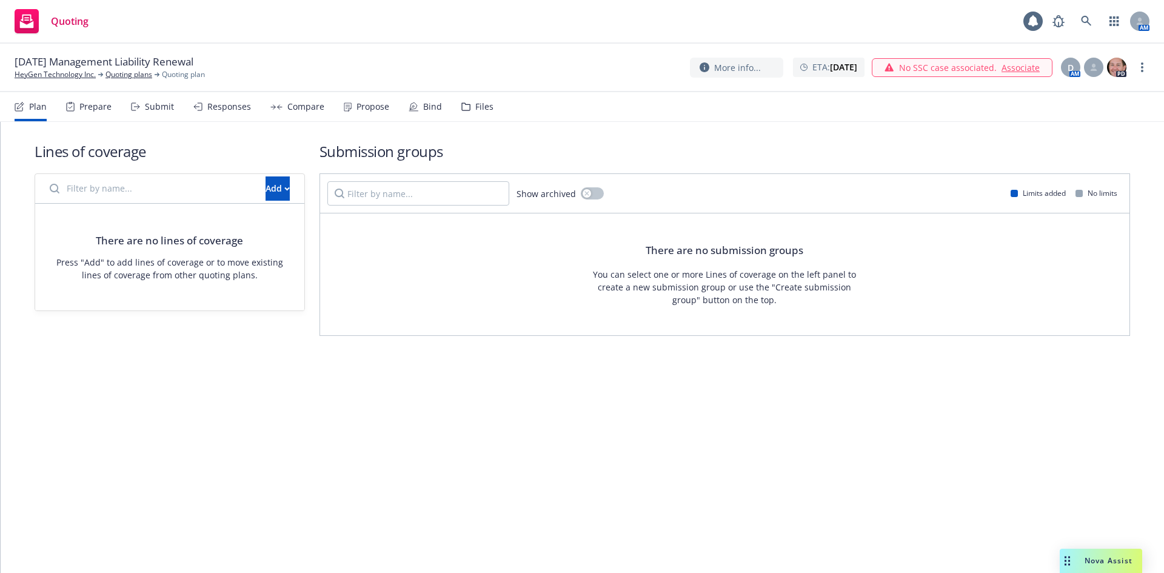  I want to click on span: D, so click(1070, 67).